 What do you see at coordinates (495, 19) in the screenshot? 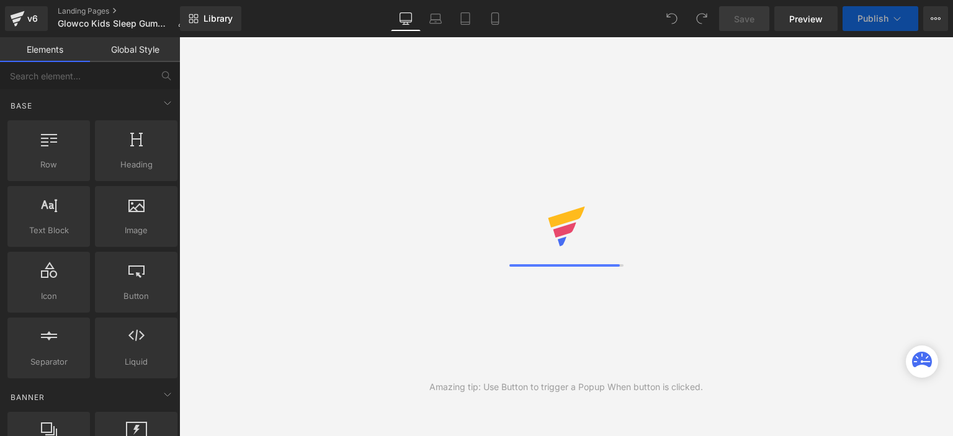
I see `a: Mobile` at bounding box center [495, 19].